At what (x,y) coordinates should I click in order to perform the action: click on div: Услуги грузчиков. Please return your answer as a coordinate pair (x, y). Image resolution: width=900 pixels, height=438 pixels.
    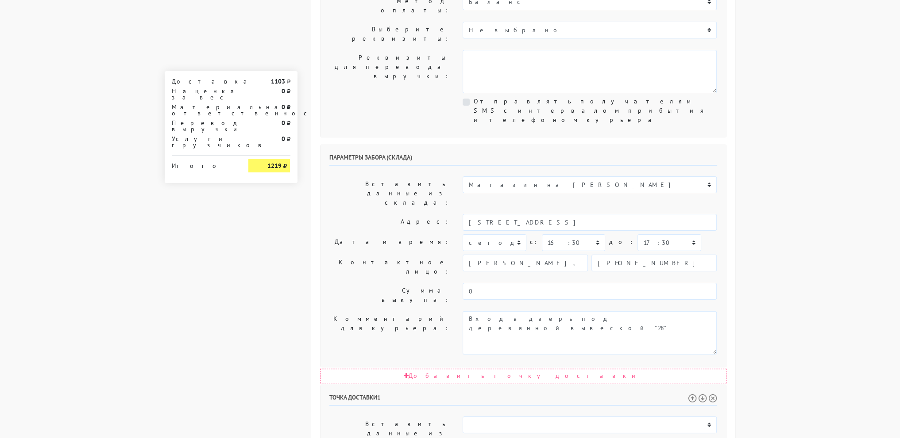
    Looking at the image, I should click on (204, 142).